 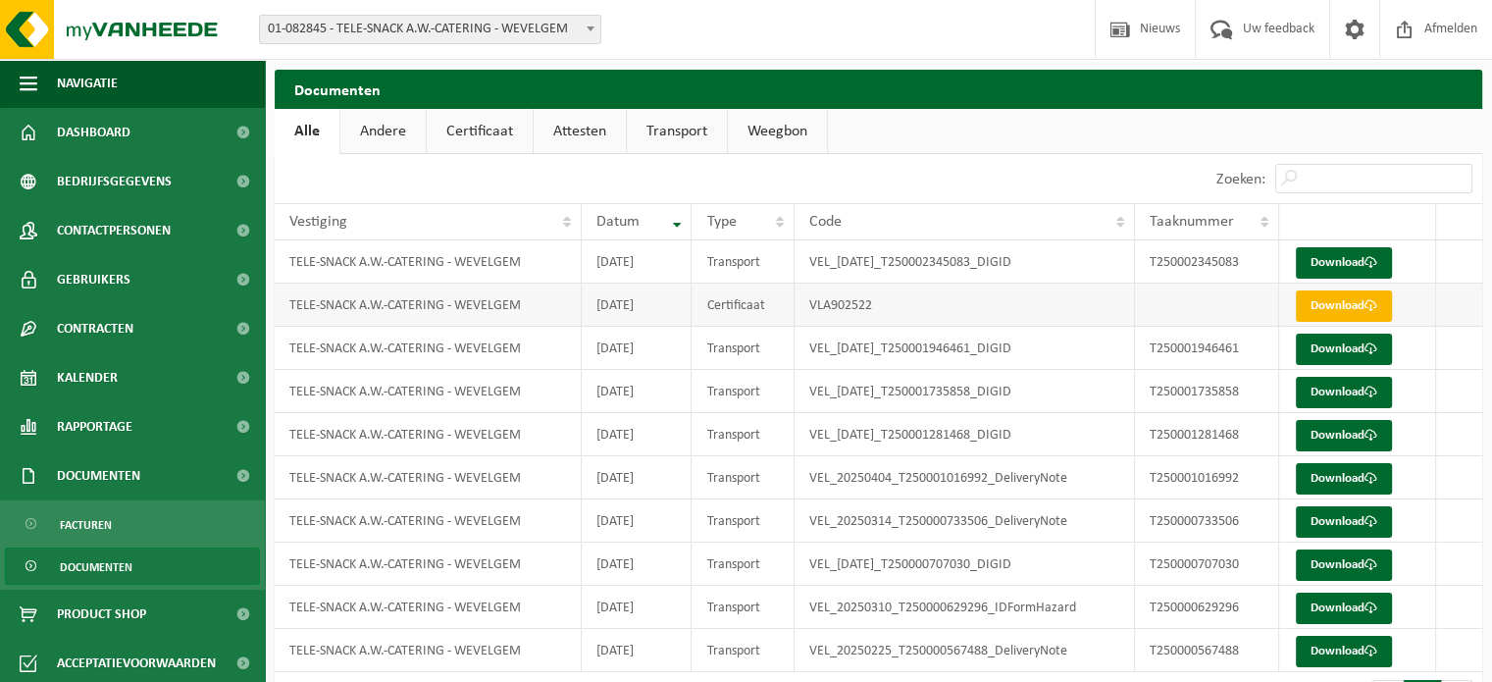 What do you see at coordinates (742, 305) in the screenshot?
I see `td: Certificaat` at bounding box center [742, 305].